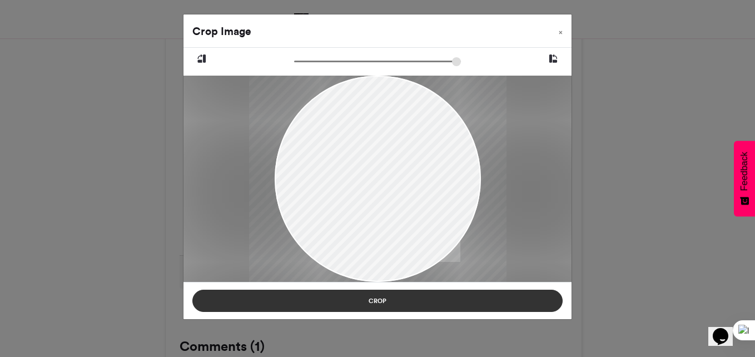  I want to click on button: Crop, so click(378, 301).